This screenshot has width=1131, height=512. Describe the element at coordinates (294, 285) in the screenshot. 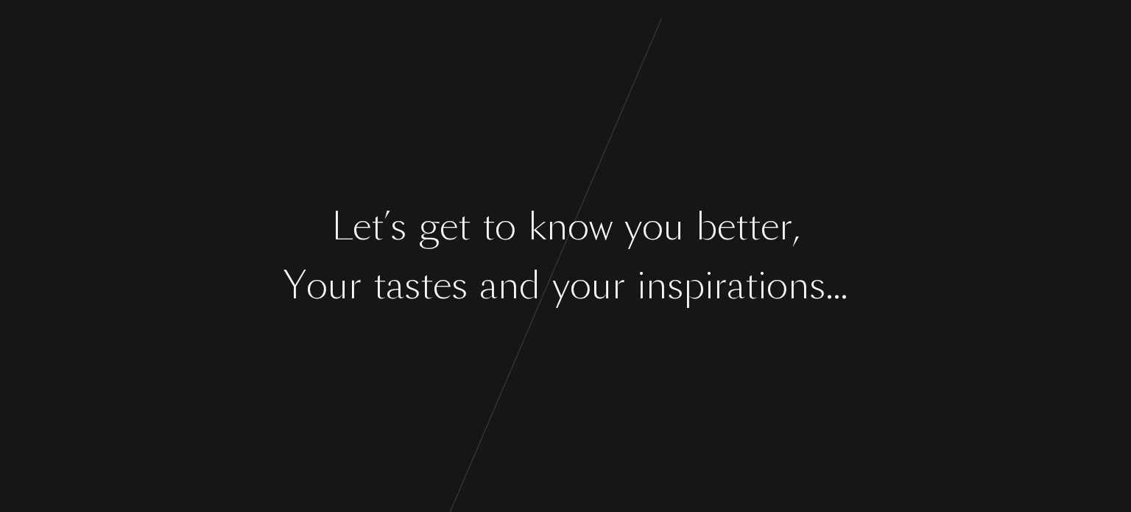

I see `div: Y` at that location.